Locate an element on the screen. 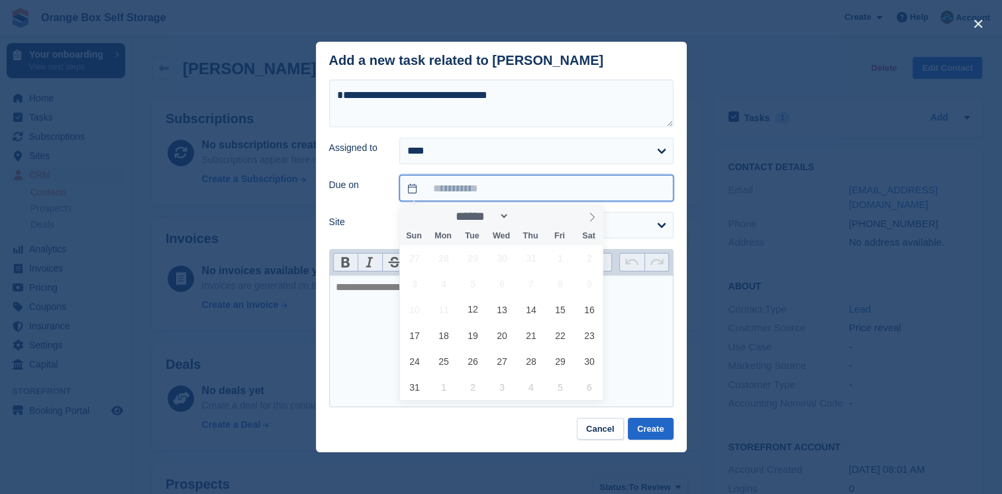 Image resolution: width=1002 pixels, height=494 pixels. span: August 20, 2025 is located at coordinates (501, 335).